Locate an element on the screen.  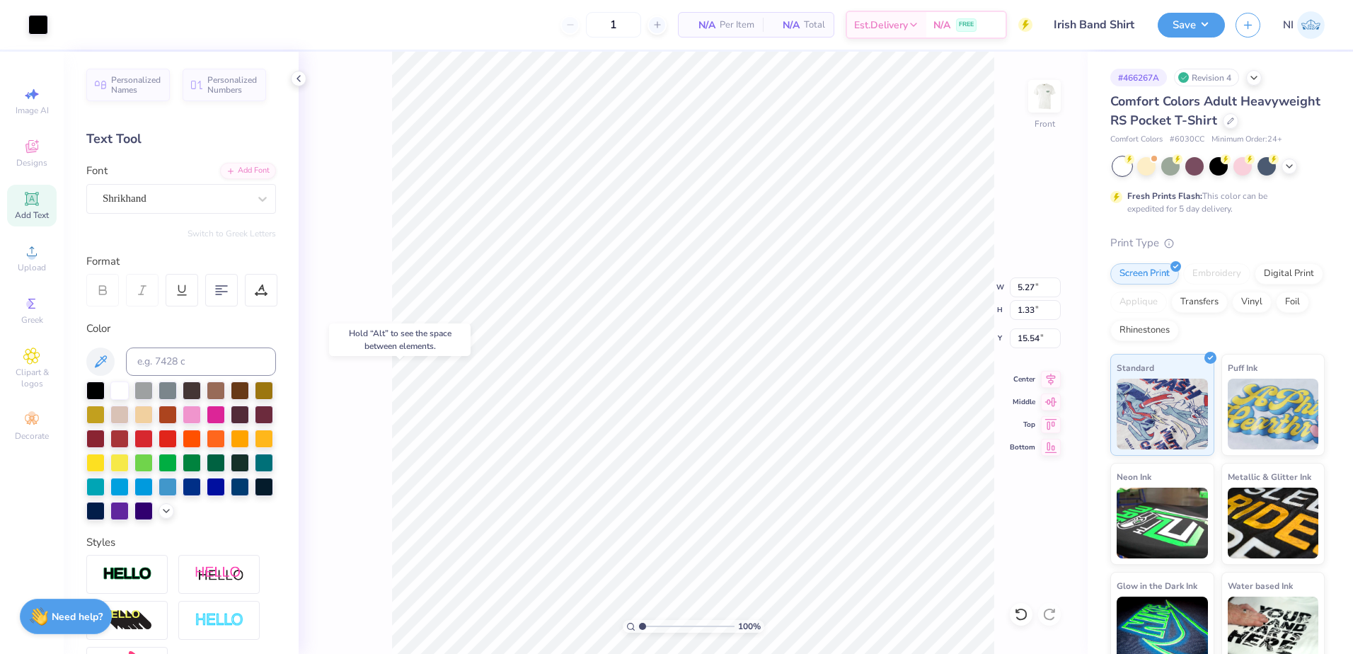
img: Stroke is located at coordinates (127, 574).